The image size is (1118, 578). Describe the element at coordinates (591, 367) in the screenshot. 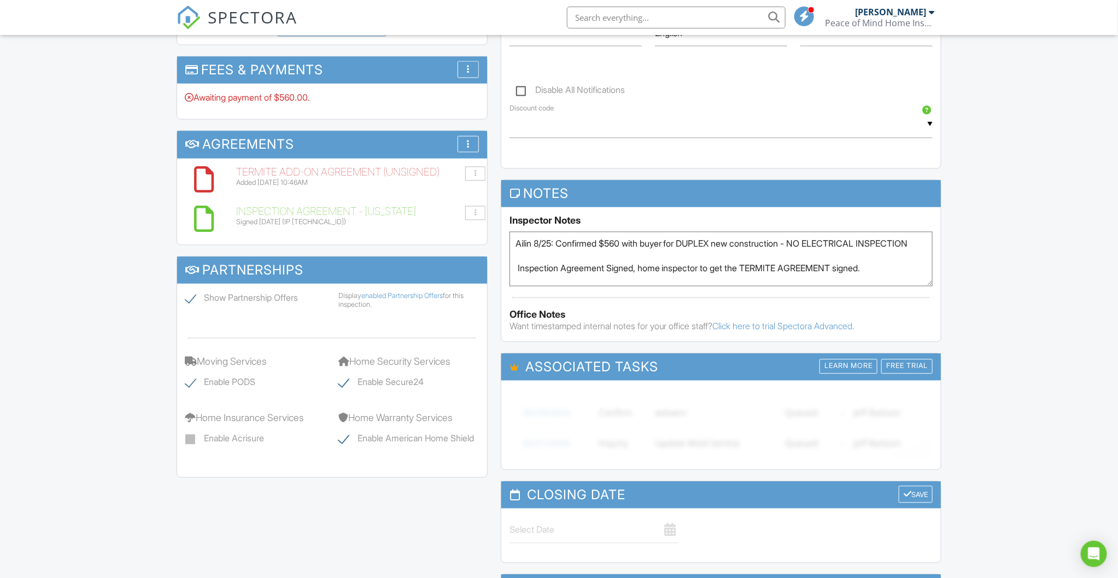

I see `span: Associated Tasks` at that location.